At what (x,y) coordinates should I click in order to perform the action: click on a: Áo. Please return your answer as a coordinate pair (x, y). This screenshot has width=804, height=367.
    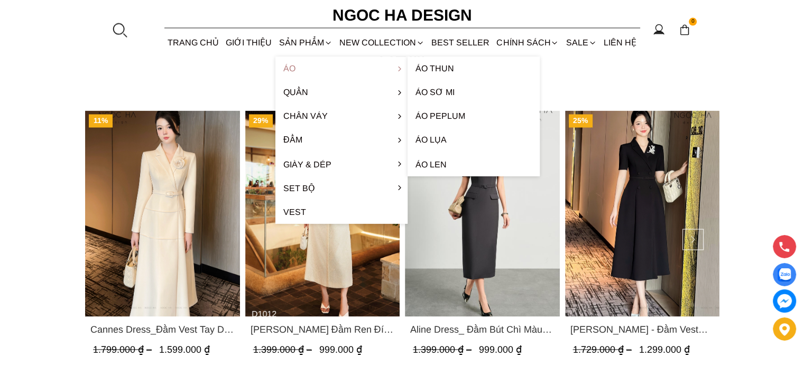
    Looking at the image, I should click on (341, 68).